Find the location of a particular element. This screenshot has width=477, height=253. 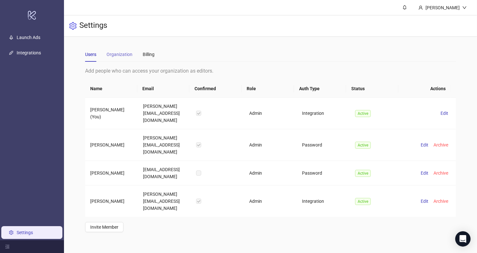

span: menu-fold is located at coordinates (7, 247).